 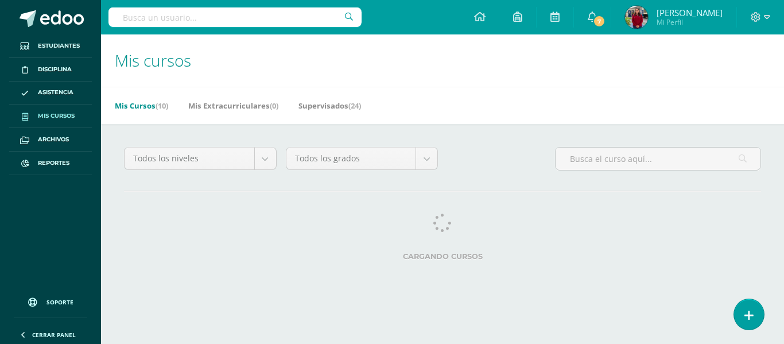 What do you see at coordinates (51, 69) in the screenshot?
I see `a: Disciplina` at bounding box center [51, 69].